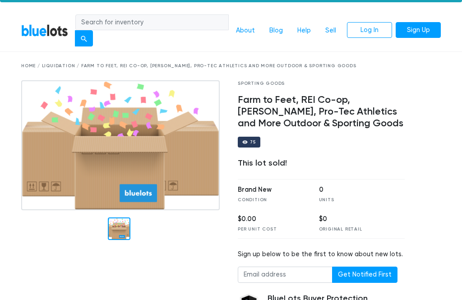  Describe the element at coordinates (353, 190) in the screenshot. I see `div: 0` at that location.